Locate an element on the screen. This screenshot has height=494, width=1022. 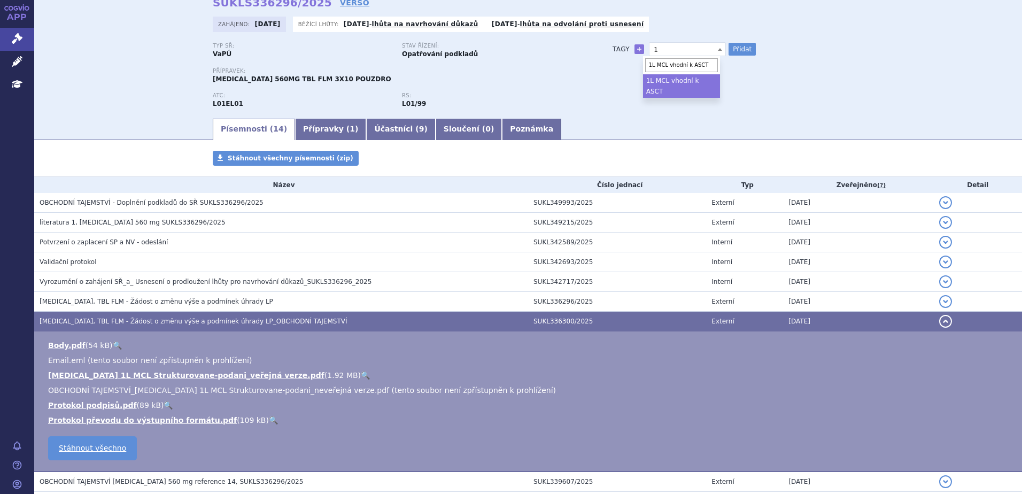
td: SUKL339607/2025 is located at coordinates (617, 482).